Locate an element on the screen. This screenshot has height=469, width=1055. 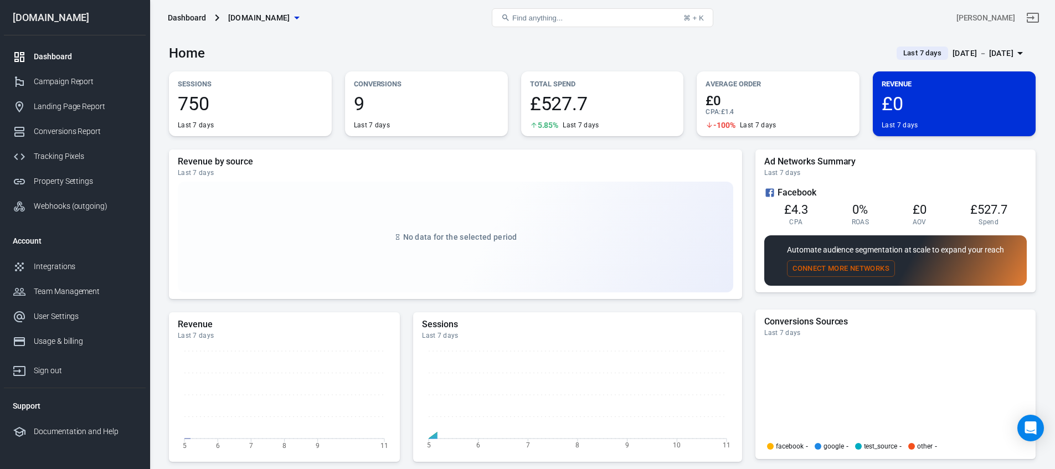
span: £1.4 is located at coordinates (727, 112).